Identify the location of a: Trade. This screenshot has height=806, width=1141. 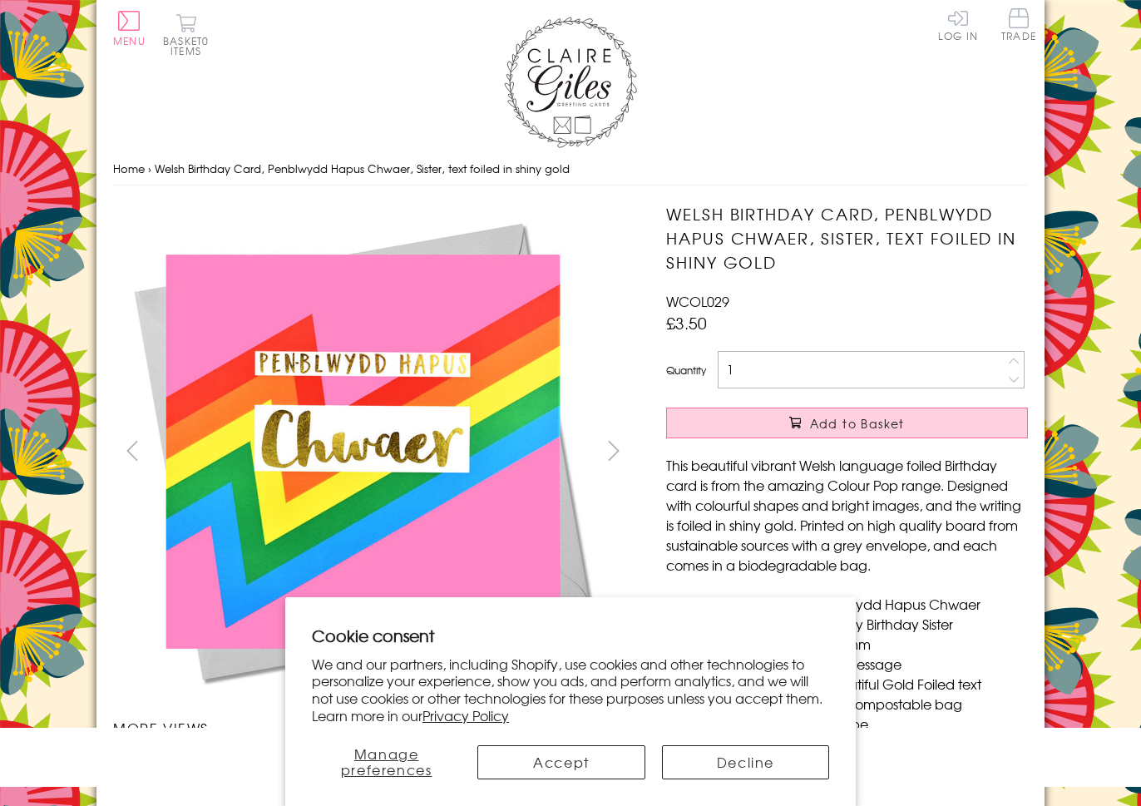
(1019, 26).